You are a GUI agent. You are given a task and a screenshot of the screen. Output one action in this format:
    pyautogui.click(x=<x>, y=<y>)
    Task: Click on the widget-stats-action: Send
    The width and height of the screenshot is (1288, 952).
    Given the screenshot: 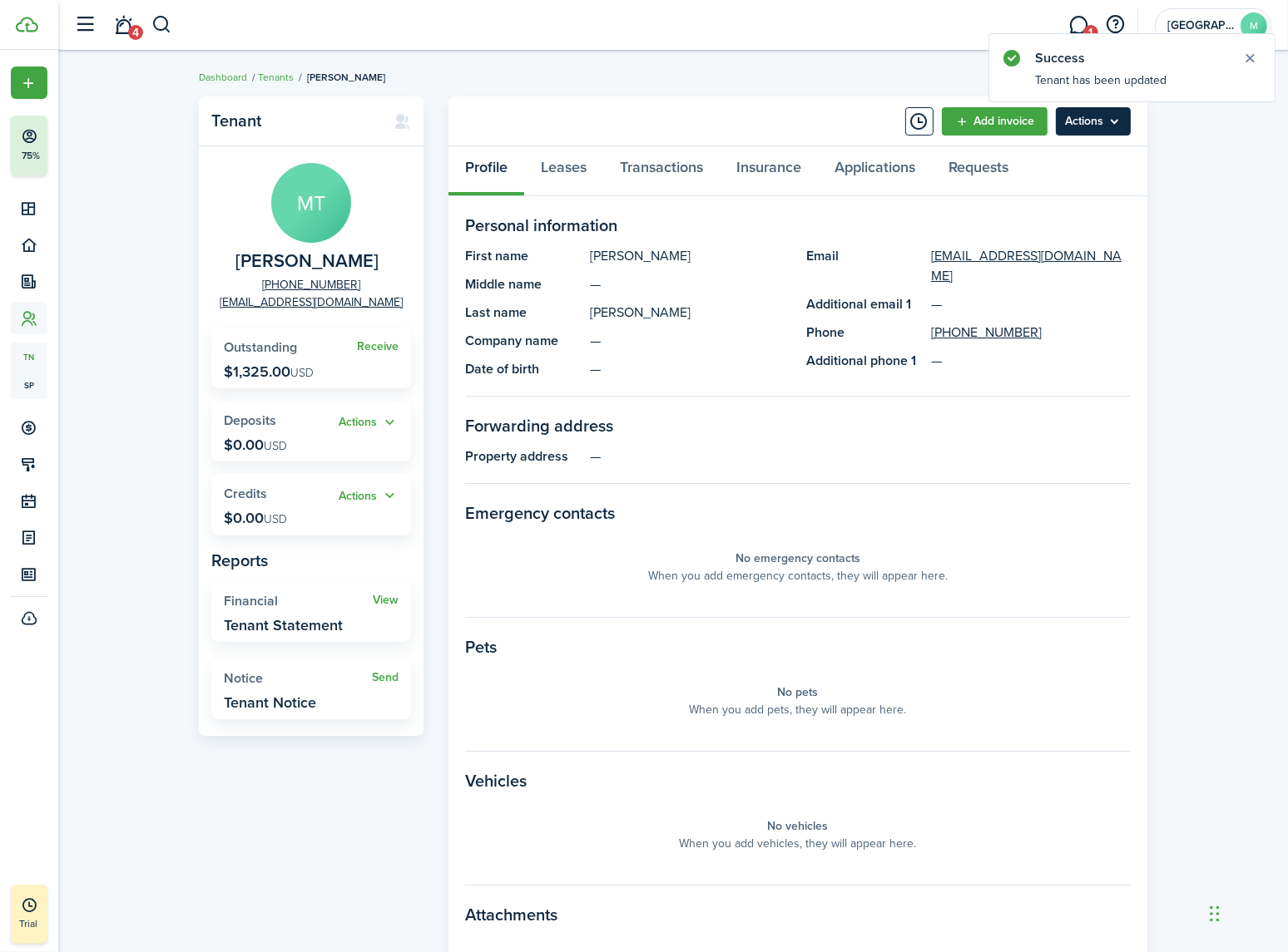 What is the action you would take?
    pyautogui.click(x=385, y=678)
    